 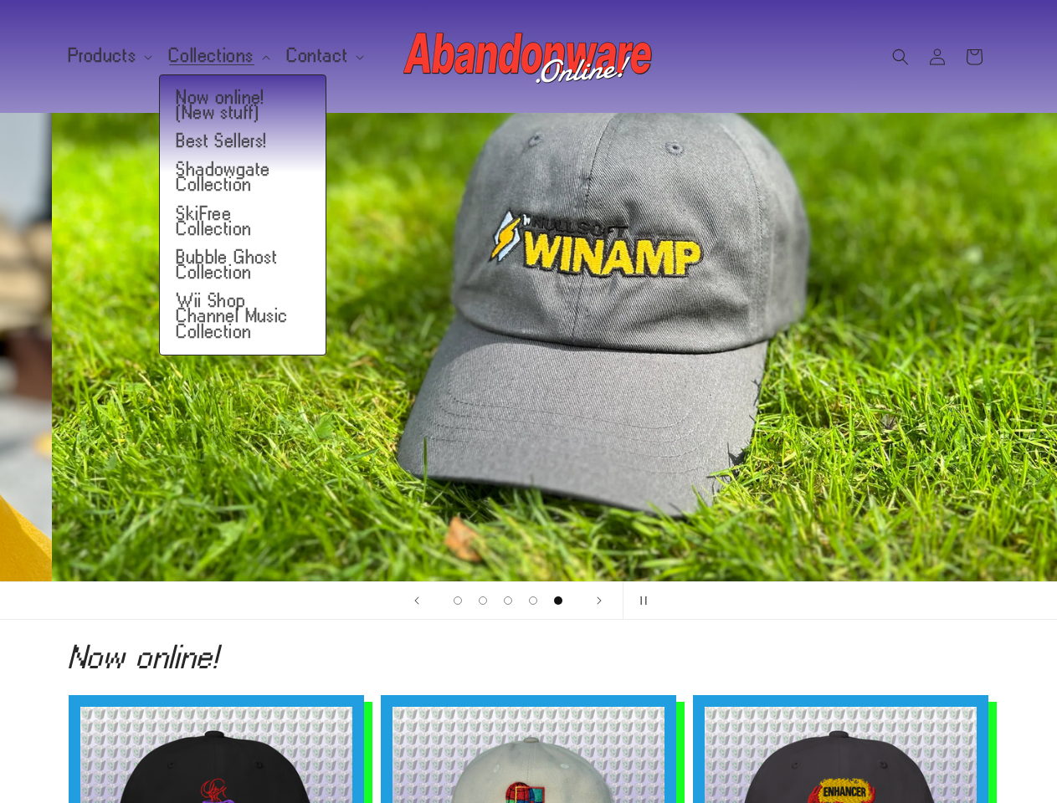 What do you see at coordinates (483, 601) in the screenshot?
I see `button: Load slide 2 of 5` at bounding box center [483, 601].